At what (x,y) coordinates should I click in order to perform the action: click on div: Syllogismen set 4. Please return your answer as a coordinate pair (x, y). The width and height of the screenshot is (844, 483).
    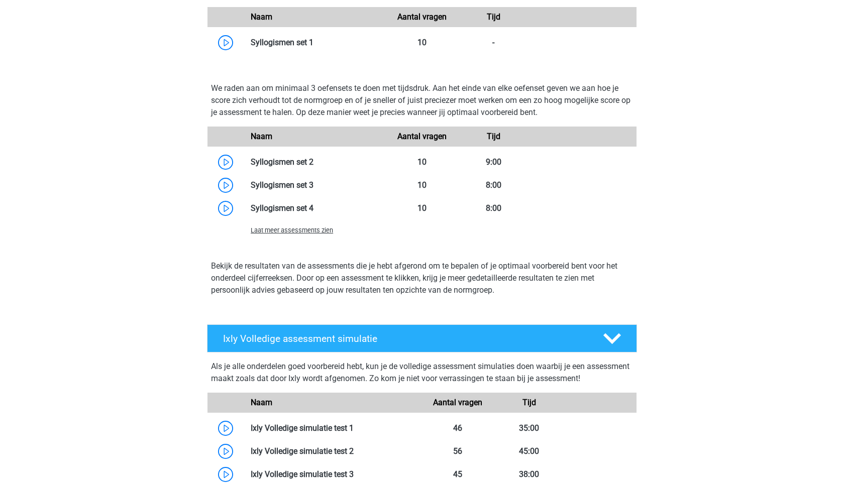
    Looking at the image, I should click on (314, 208).